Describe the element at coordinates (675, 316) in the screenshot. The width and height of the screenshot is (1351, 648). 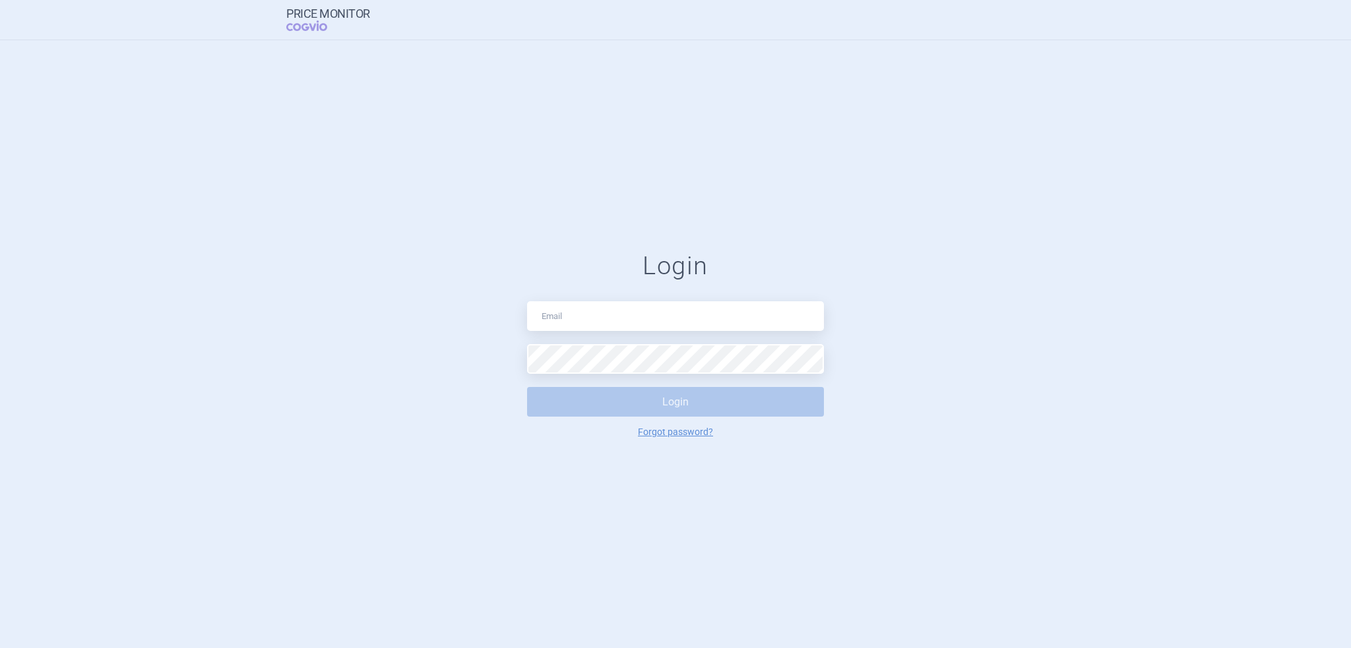
I see `input: Email` at that location.